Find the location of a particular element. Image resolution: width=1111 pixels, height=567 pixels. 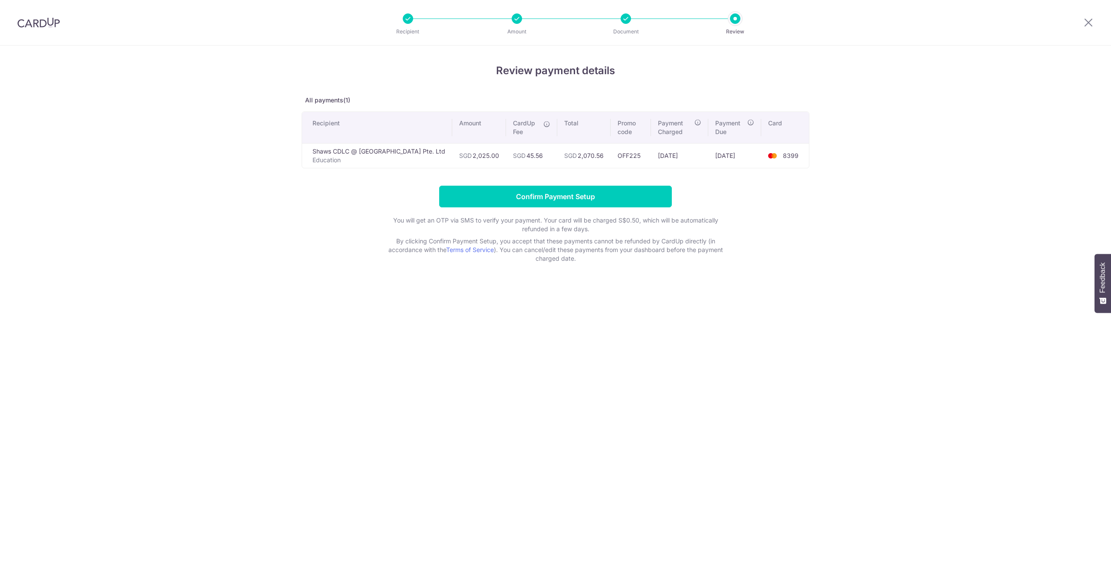

p: You will get an OTP via SMS to verify your payment. Your card will be charged S$0.50, which will ... is located at coordinates (555, 225).